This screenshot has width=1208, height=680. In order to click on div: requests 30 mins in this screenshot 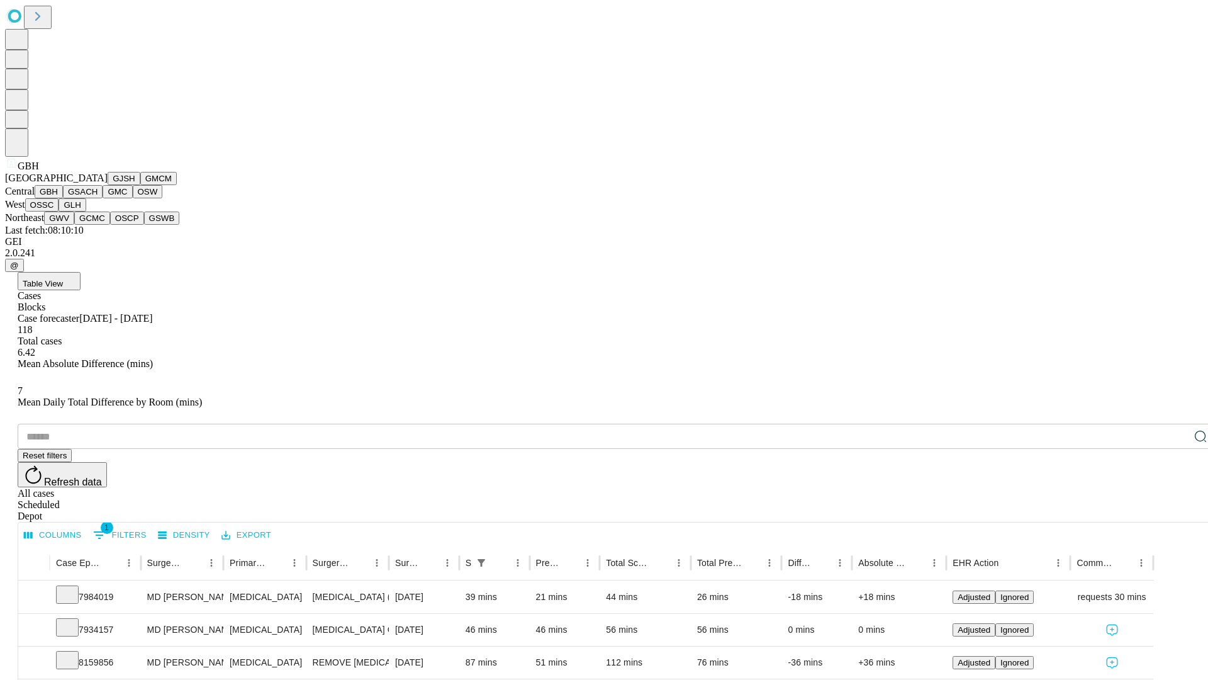, I will do `click(1112, 597)`.